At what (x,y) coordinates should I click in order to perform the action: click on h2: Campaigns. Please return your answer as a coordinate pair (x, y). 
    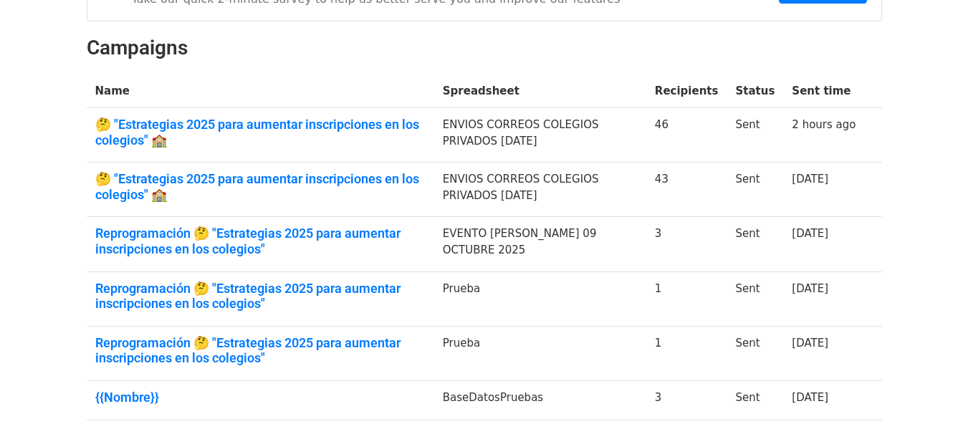
    Looking at the image, I should click on (484, 48).